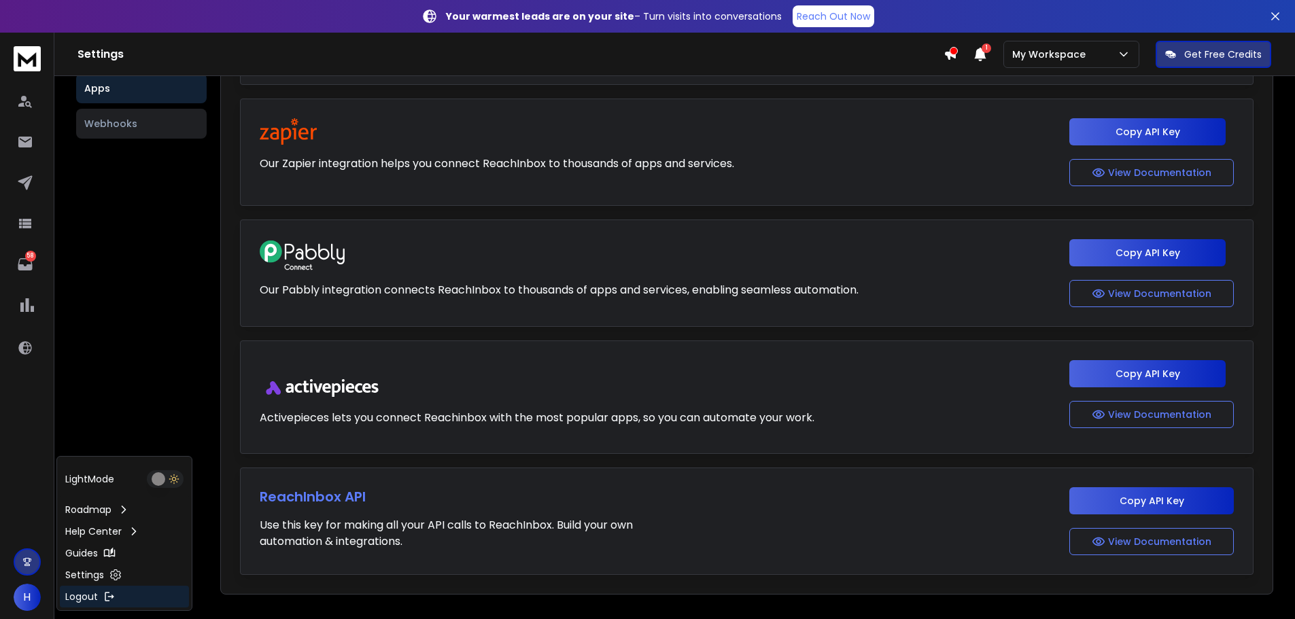  I want to click on span: H, so click(27, 597).